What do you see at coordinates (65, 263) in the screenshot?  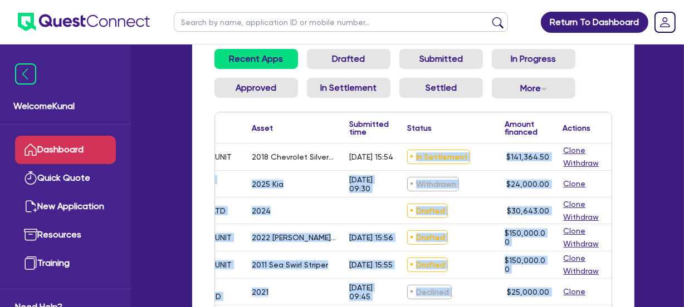 I see `a: Training` at bounding box center [65, 263].